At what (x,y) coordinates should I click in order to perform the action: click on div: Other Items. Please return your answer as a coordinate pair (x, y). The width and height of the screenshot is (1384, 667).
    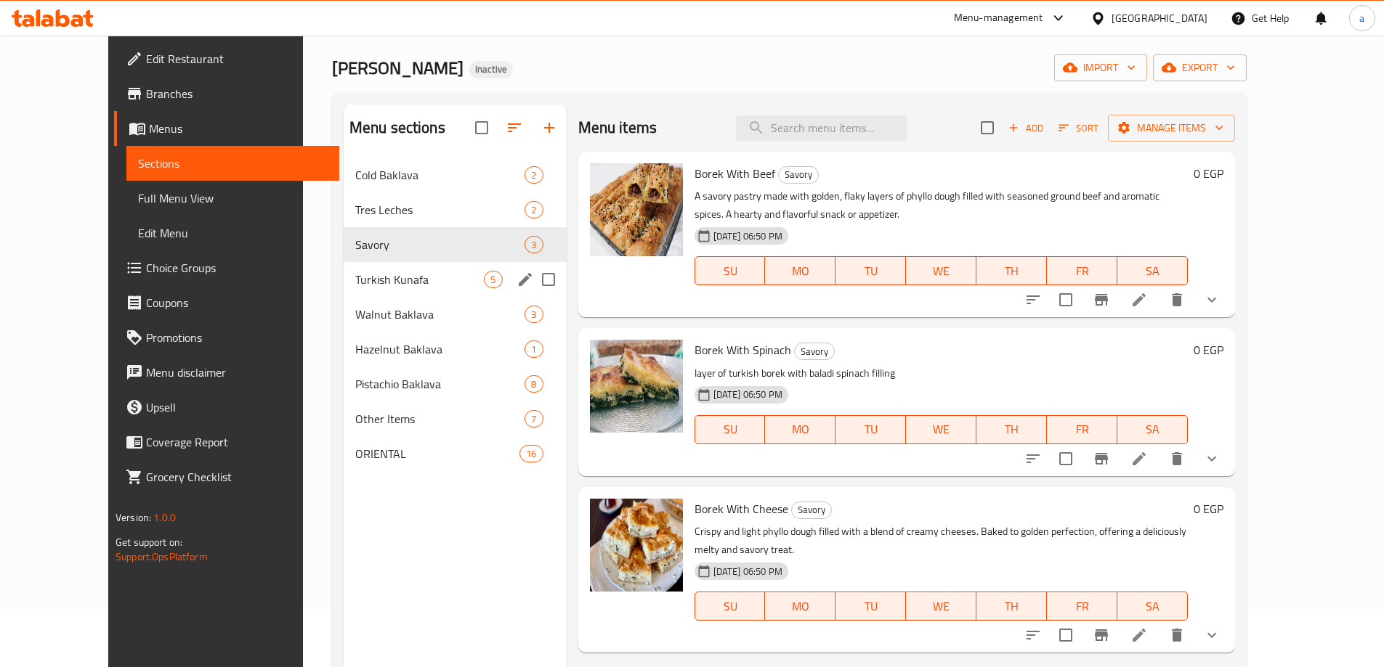
    Looking at the image, I should click on (440, 419).